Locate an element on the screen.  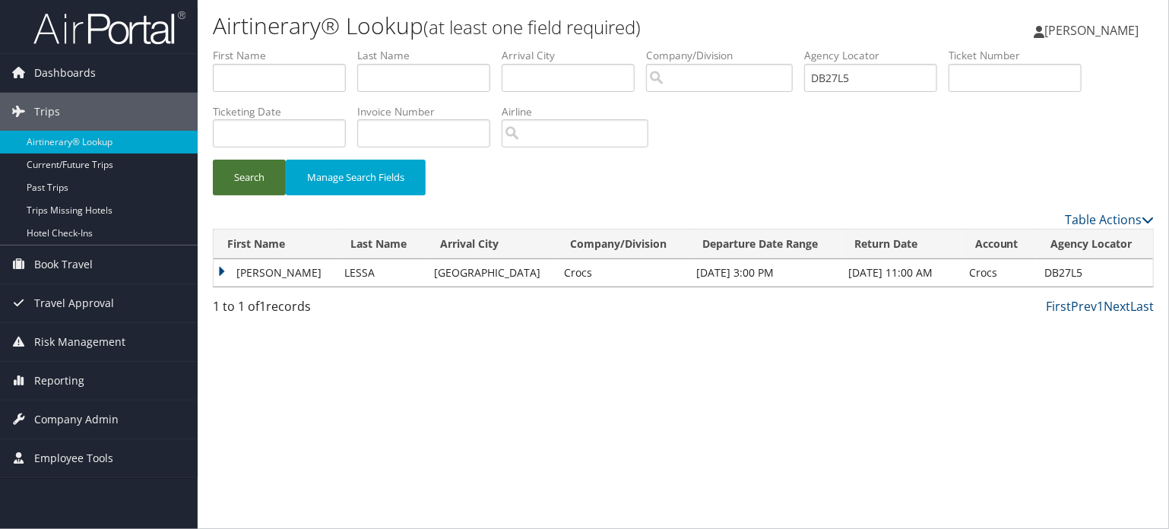
span: Risk Management is located at coordinates (80, 342).